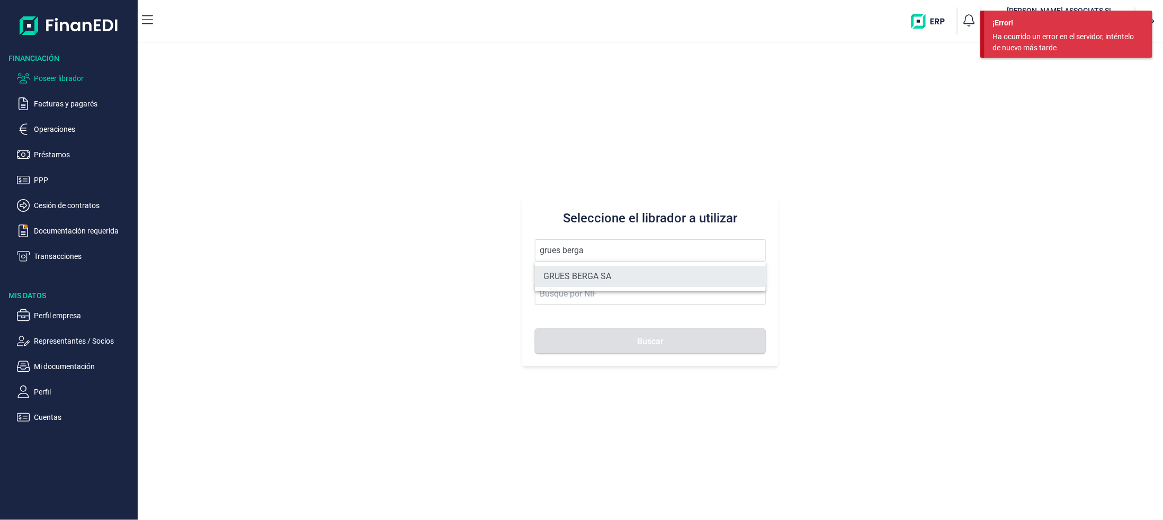 Image resolution: width=1163 pixels, height=520 pixels. What do you see at coordinates (84, 155) in the screenshot?
I see `p: Préstamos` at bounding box center [84, 155].